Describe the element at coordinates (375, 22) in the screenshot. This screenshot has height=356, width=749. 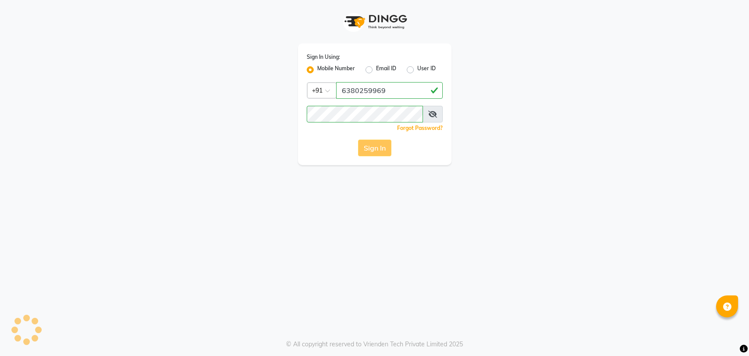
I see `img: logo1.svg` at that location.